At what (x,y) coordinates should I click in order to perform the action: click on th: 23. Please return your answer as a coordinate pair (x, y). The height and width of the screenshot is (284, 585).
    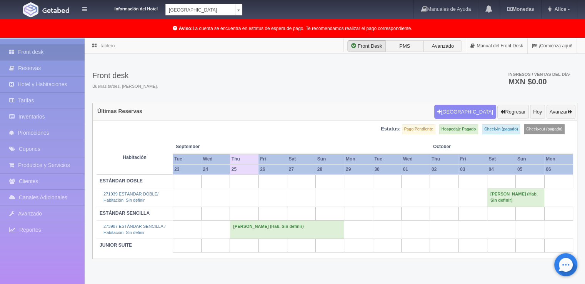
    Looking at the image, I should click on (187, 169).